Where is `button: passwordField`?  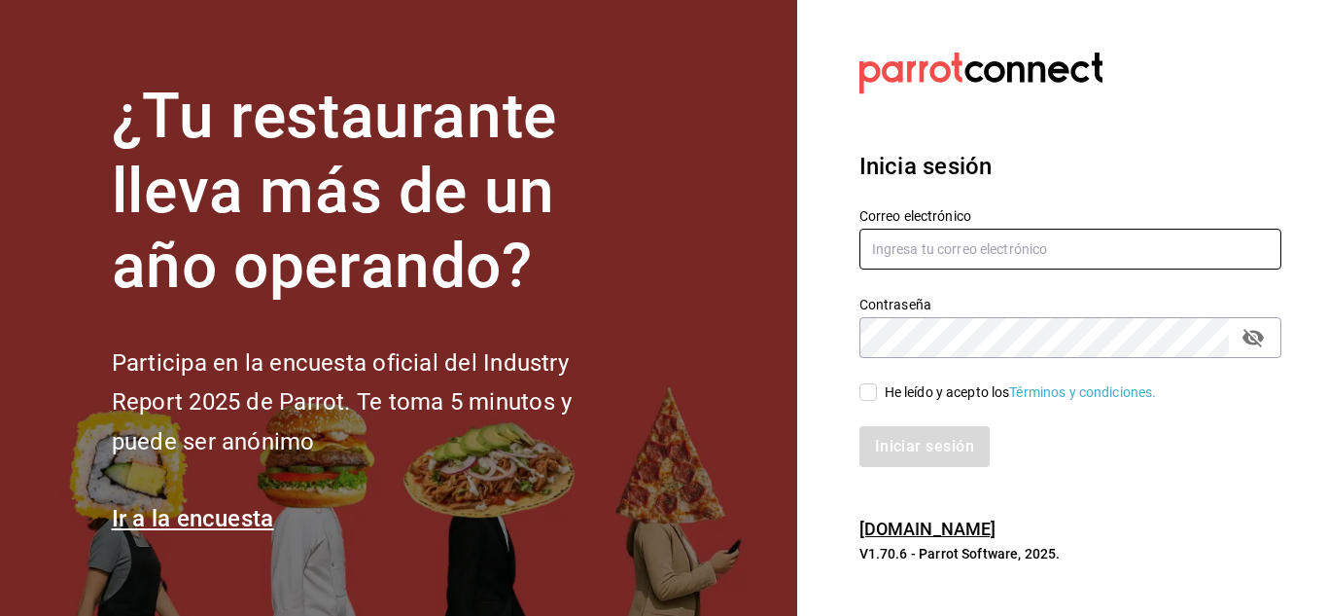
button: passwordField is located at coordinates (1253, 337).